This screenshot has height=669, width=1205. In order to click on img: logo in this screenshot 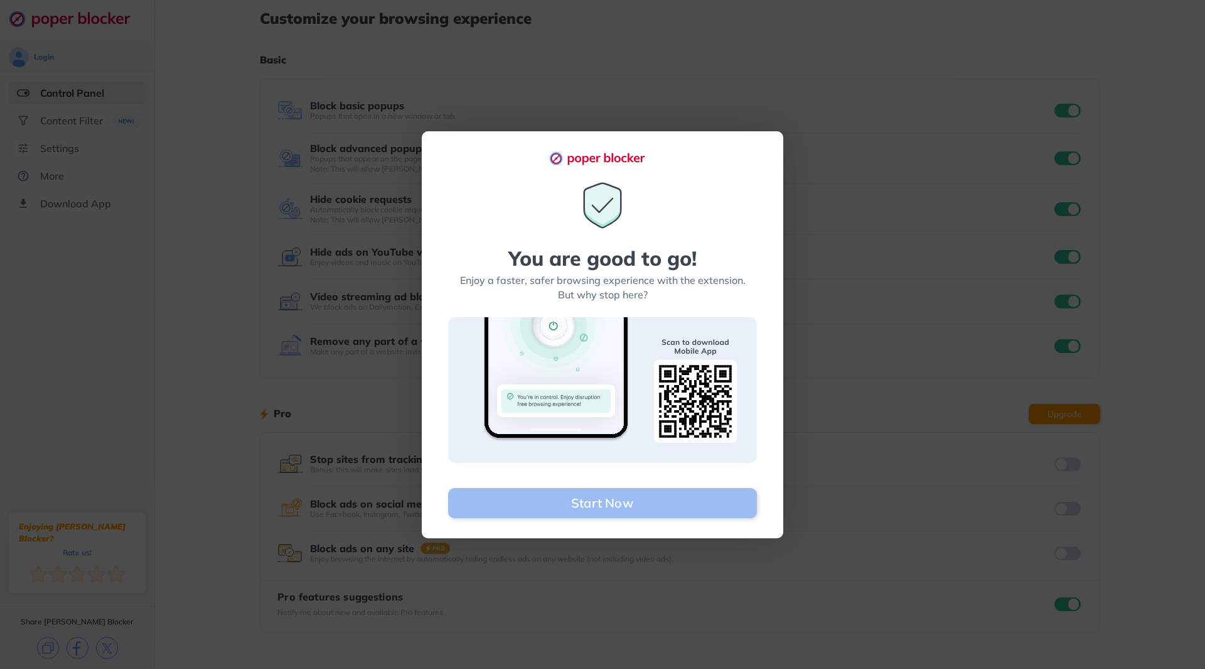, I will do `click(603, 158)`.